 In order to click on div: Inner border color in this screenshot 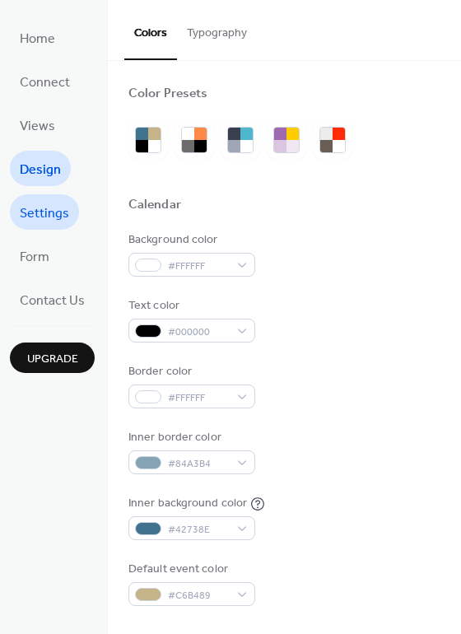, I will do `click(190, 437)`.